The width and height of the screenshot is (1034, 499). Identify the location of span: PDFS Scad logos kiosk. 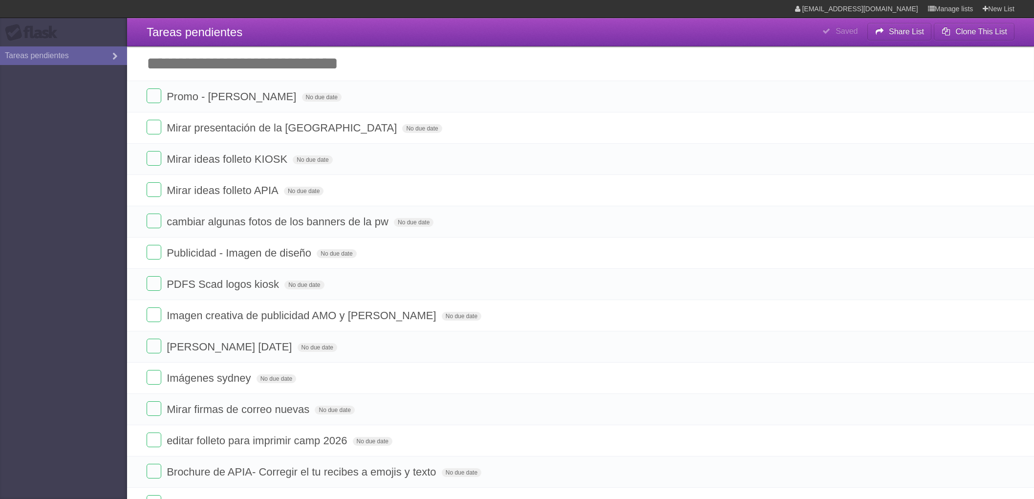
(224, 284).